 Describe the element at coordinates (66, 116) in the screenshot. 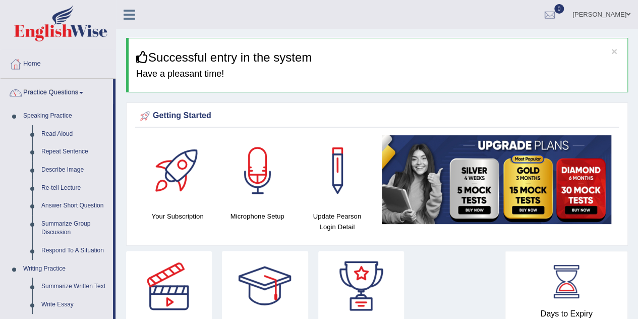

I see `a: Speaking Practice` at that location.